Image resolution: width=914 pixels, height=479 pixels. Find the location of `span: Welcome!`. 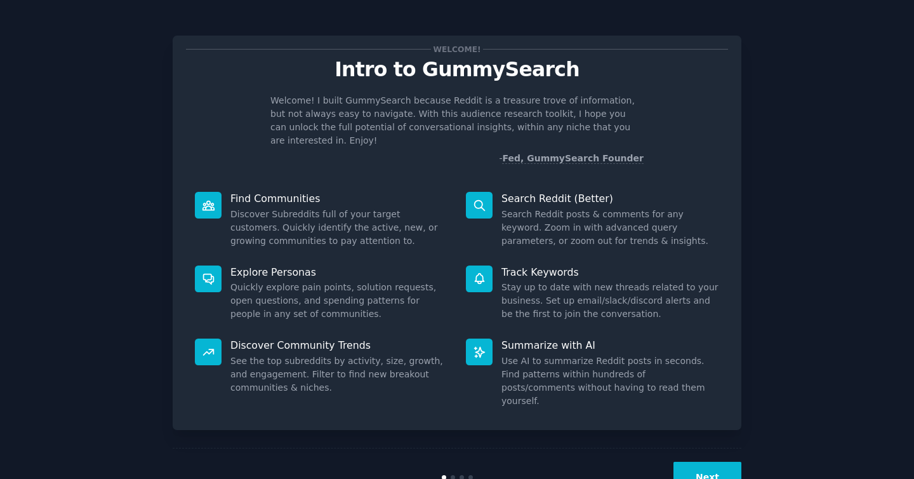

span: Welcome! is located at coordinates (457, 49).